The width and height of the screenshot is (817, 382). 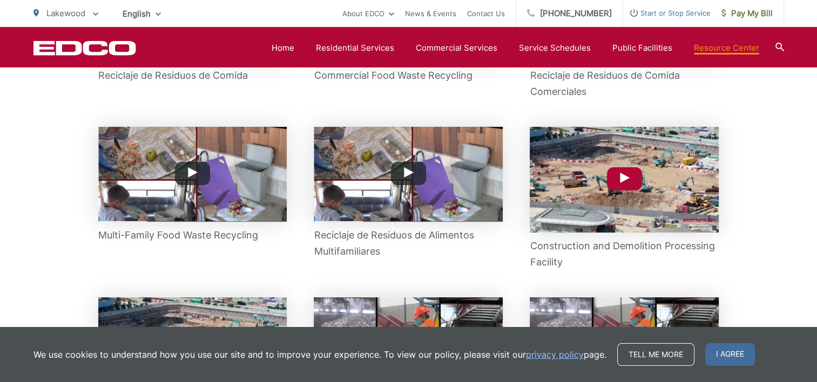 What do you see at coordinates (355, 48) in the screenshot?
I see `a: Residential Services` at bounding box center [355, 48].